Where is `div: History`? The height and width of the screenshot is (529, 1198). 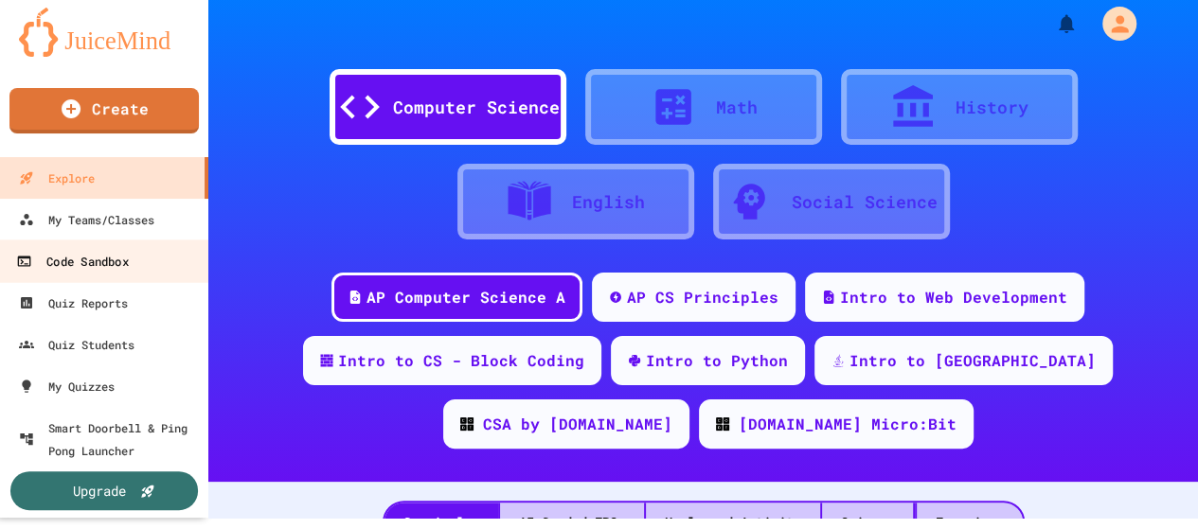
div: History is located at coordinates (992, 107).